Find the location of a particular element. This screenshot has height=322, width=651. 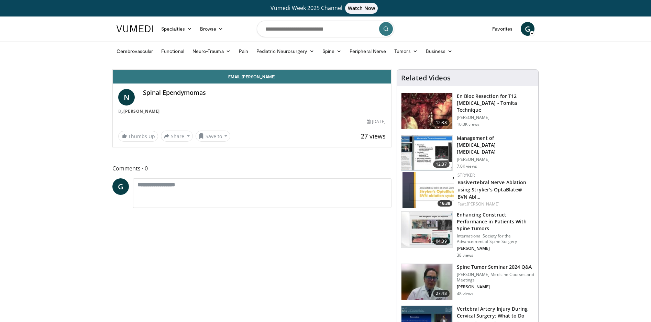

button: Share is located at coordinates (177, 136).